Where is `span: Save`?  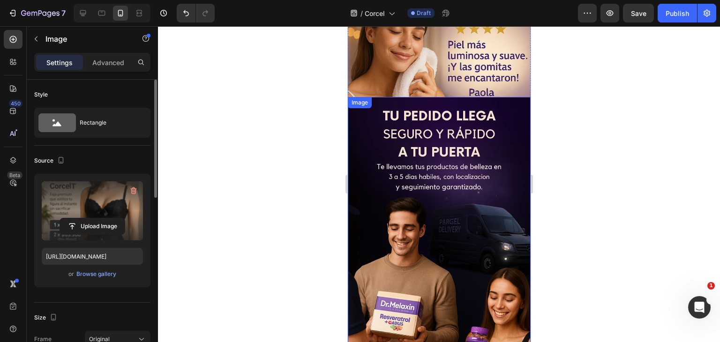 span: Save is located at coordinates (638, 13).